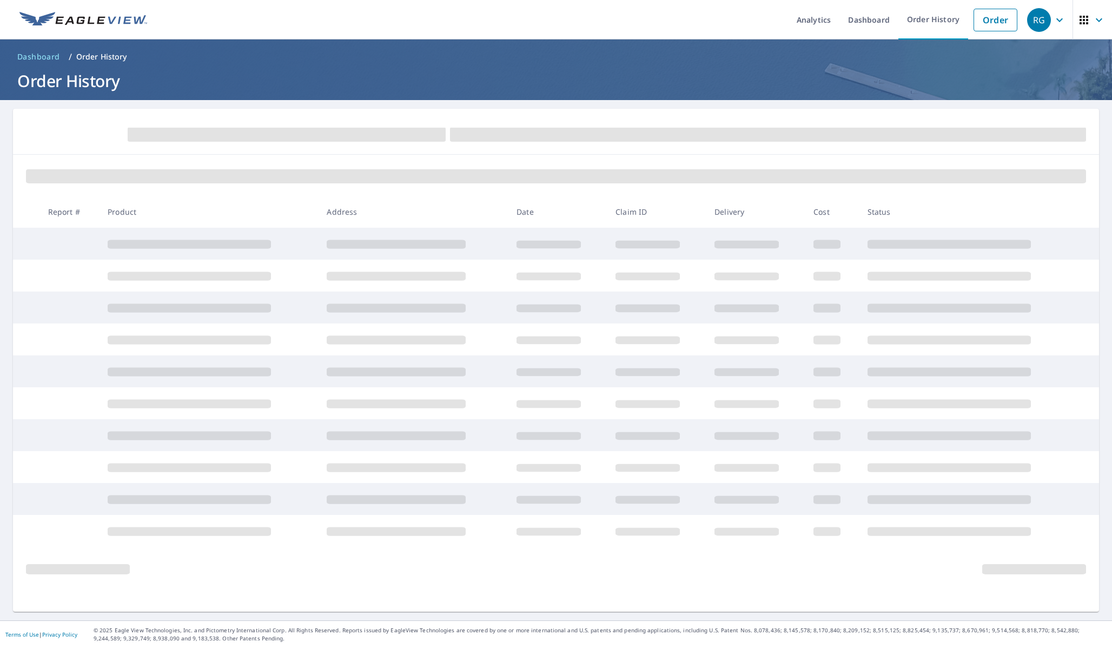 The height and width of the screenshot is (648, 1112). I want to click on th: Claim ID, so click(656, 212).